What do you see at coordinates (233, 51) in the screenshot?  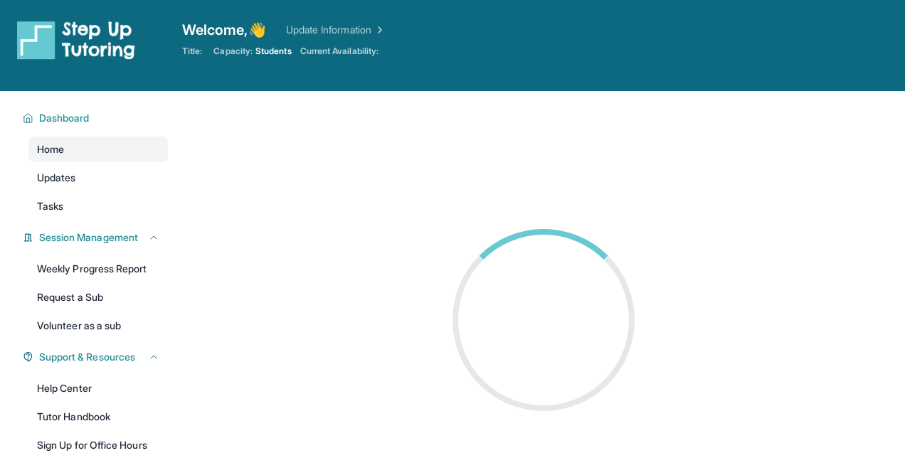 I see `span: Capacity:` at bounding box center [233, 51].